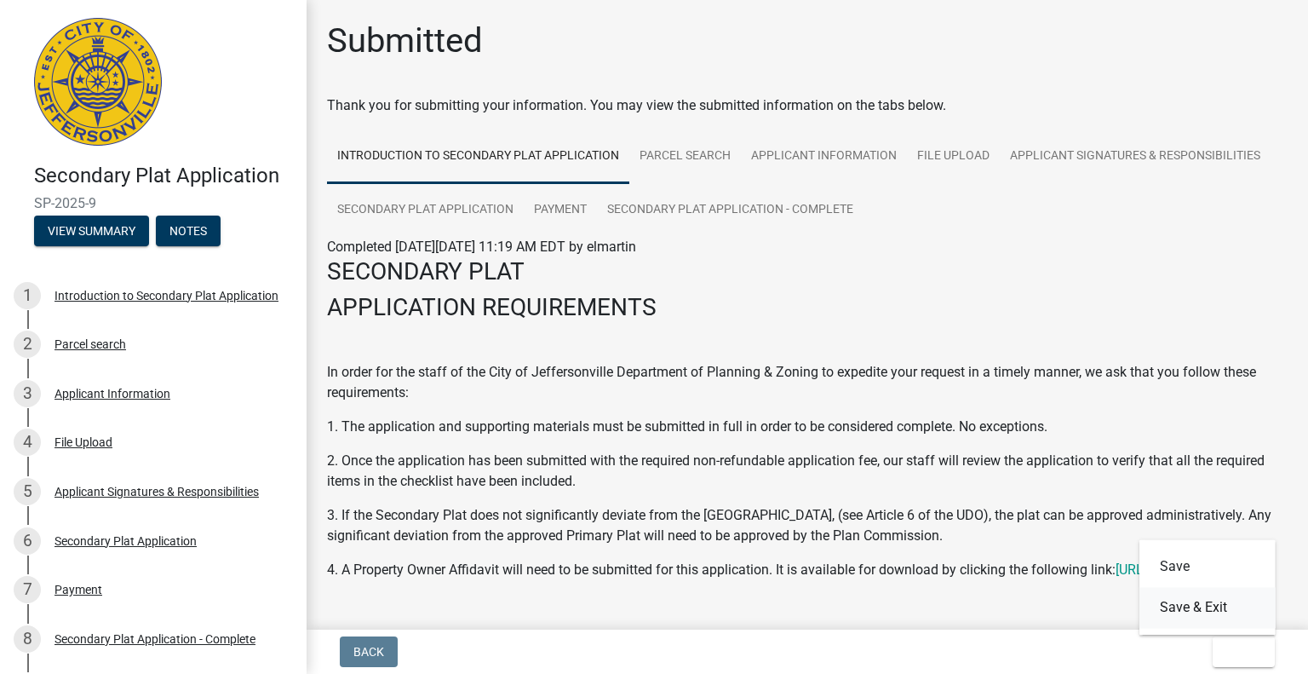 The width and height of the screenshot is (1308, 674). I want to click on div: 1, so click(27, 296).